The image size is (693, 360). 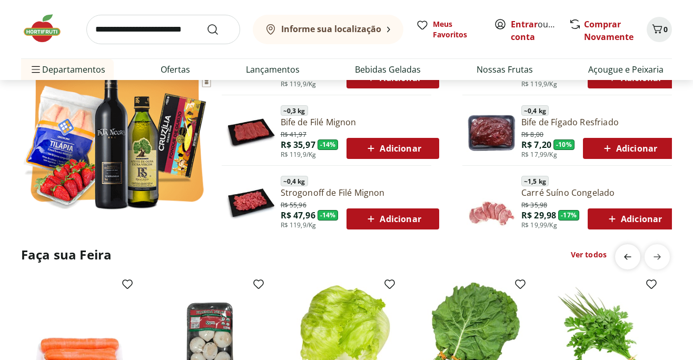 I want to click on span: - 17 %, so click(x=569, y=216).